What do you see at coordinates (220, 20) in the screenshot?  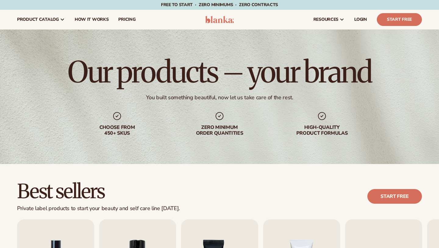 I see `img: logo` at bounding box center [220, 20].